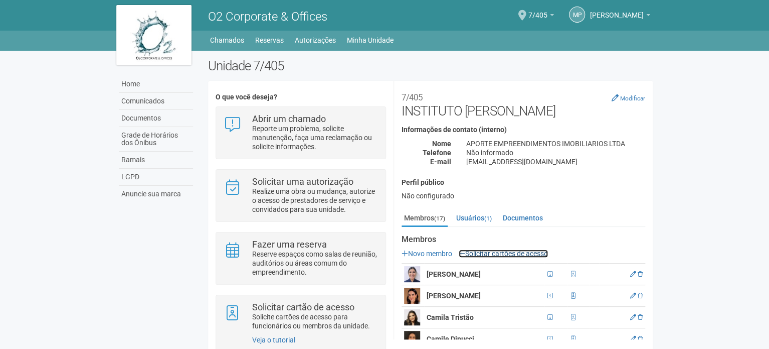 Image resolution: width=769 pixels, height=349 pixels. What do you see at coordinates (315, 40) in the screenshot?
I see `a: Autorizações` at bounding box center [315, 40].